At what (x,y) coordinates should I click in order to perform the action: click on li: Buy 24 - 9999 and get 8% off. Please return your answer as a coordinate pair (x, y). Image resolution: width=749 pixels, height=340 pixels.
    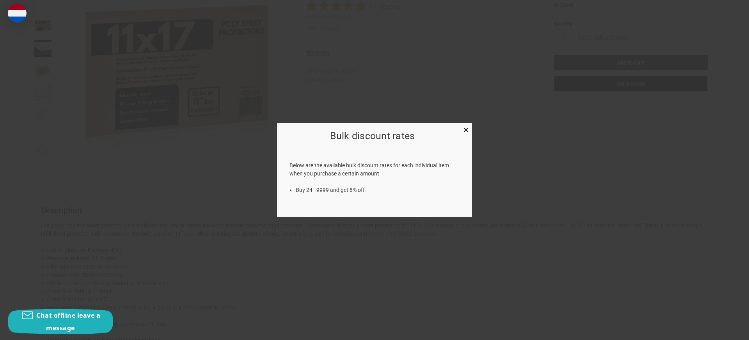
    Looking at the image, I should click on (378, 190).